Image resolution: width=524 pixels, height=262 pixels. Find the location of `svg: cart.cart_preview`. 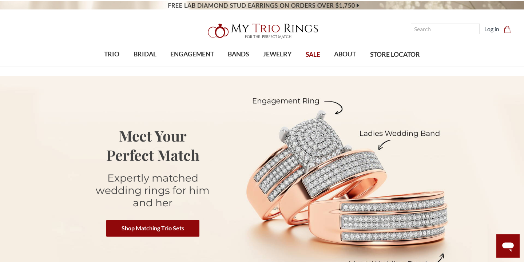

svg: cart.cart_preview is located at coordinates (507, 29).